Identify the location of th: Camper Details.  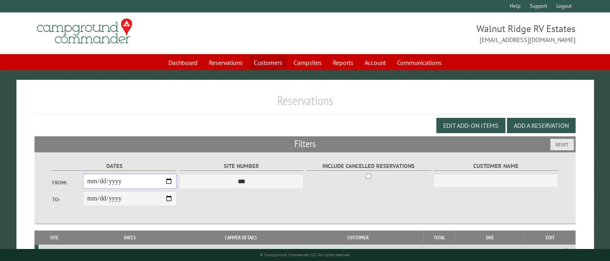
(241, 237).